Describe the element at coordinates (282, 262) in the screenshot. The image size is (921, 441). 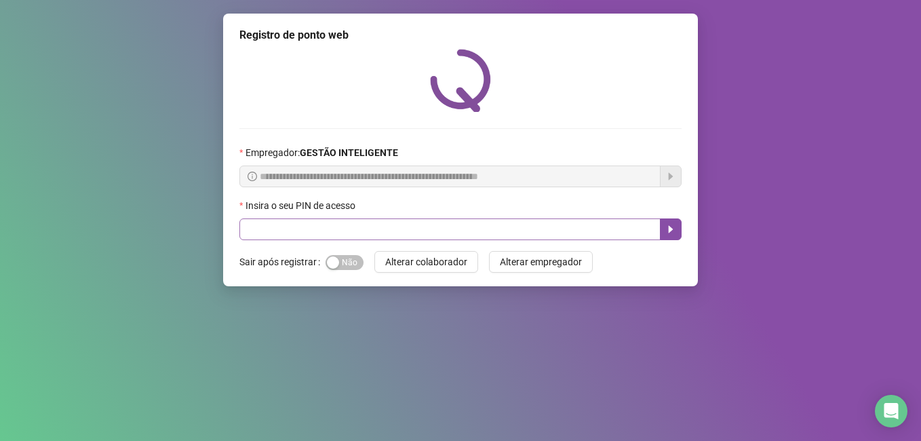
I see `label: Sair após registrar` at that location.